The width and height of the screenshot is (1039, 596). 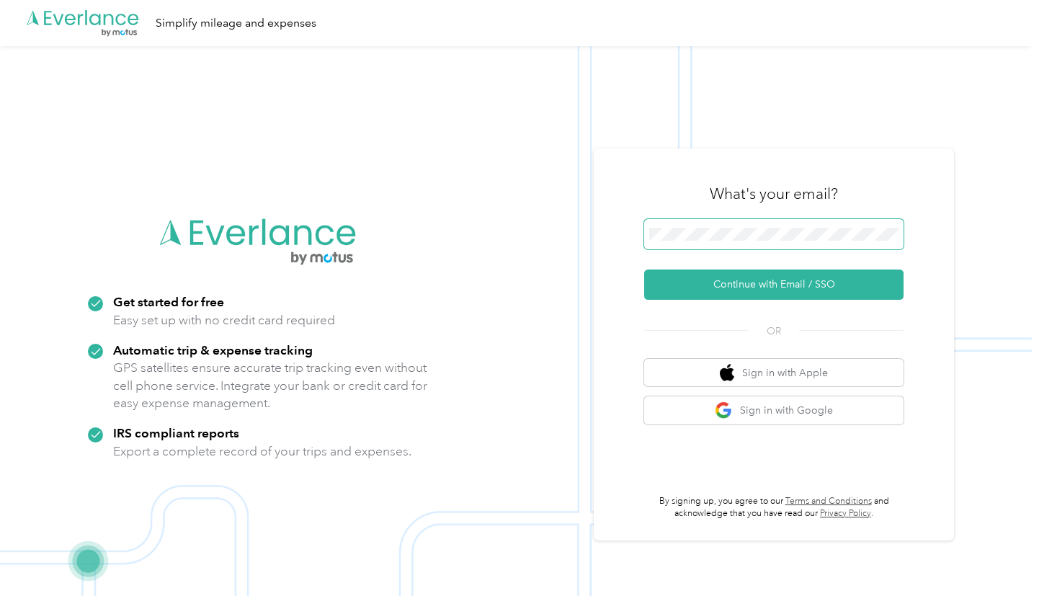 What do you see at coordinates (727, 372) in the screenshot?
I see `img: apple logo` at bounding box center [727, 372].